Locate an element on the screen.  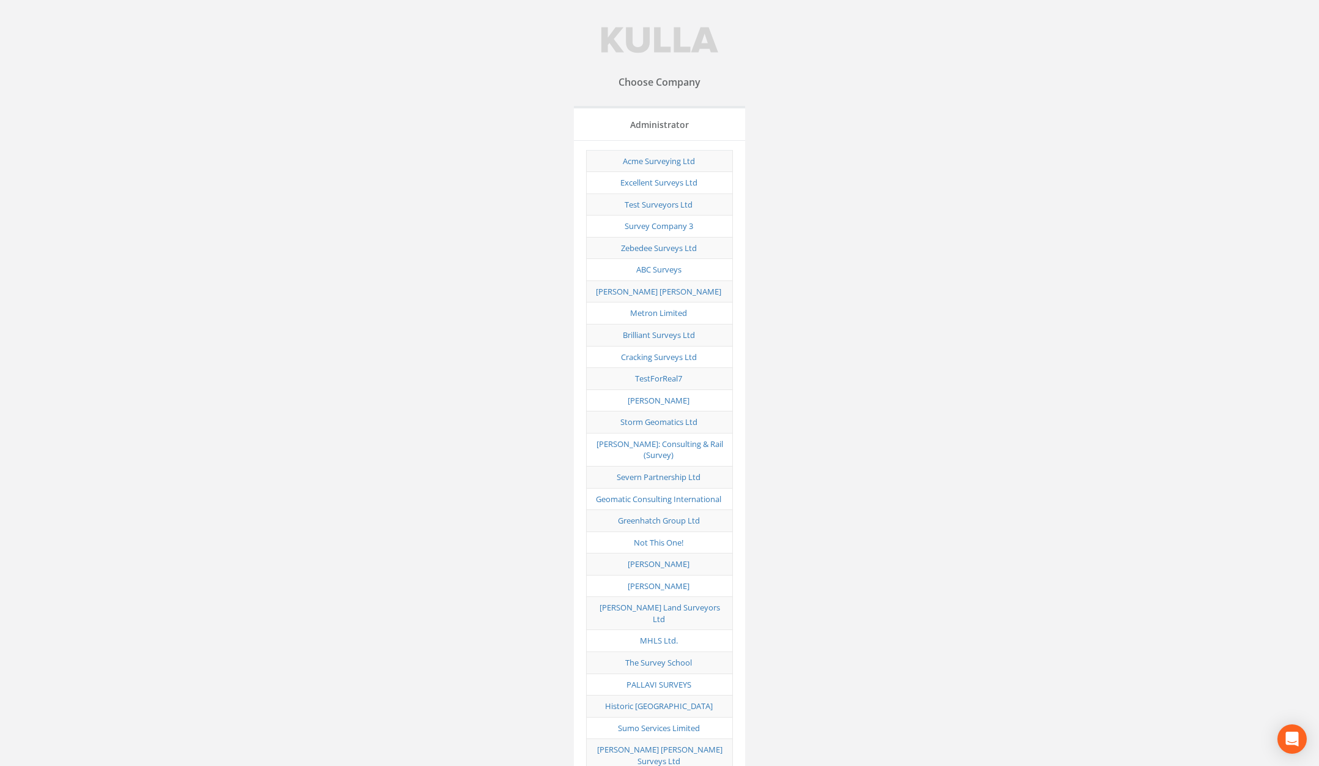
a: Severn Partnership Ltd is located at coordinates (658, 477).